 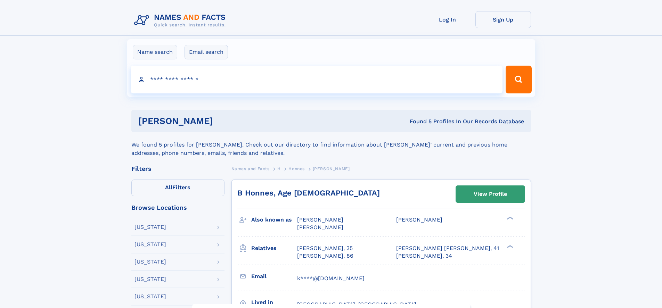 I want to click on span: All, so click(x=169, y=187).